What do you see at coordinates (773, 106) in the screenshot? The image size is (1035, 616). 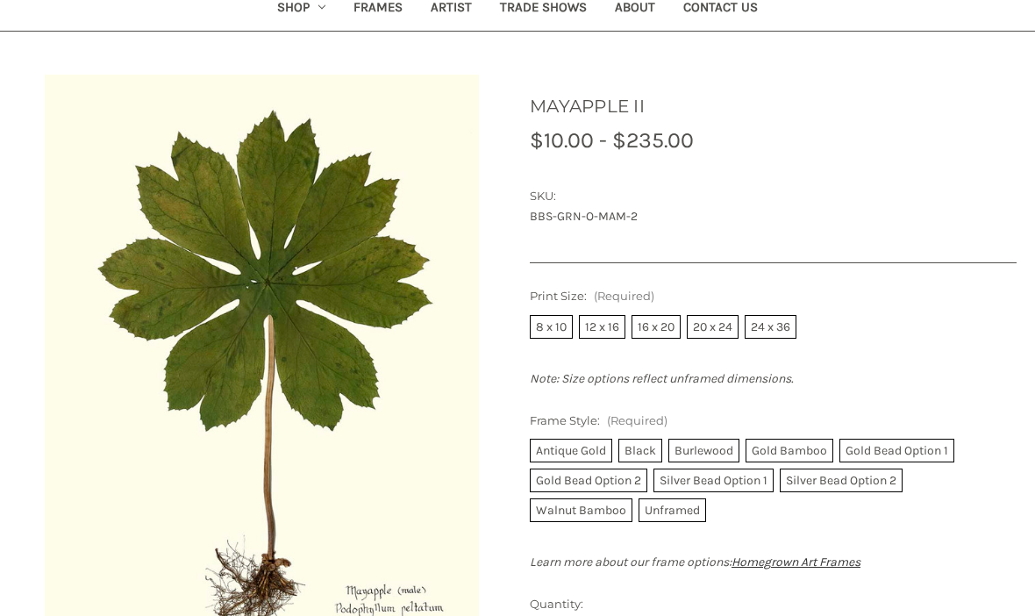 I see `h1: MAYAPPLE II` at bounding box center [773, 106].